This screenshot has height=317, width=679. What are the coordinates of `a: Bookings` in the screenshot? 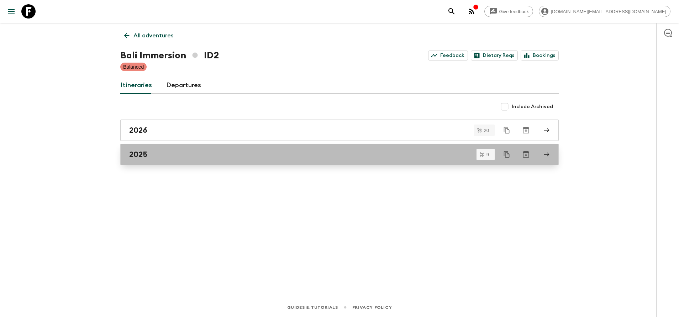 It's located at (539, 56).